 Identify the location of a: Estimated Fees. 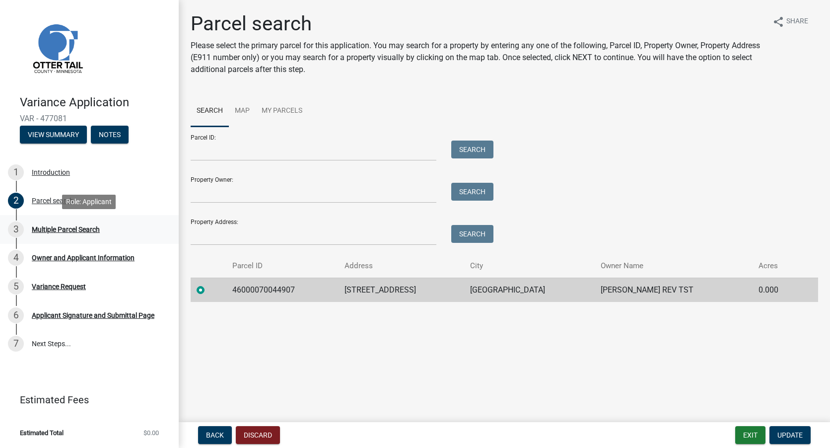
(85, 400).